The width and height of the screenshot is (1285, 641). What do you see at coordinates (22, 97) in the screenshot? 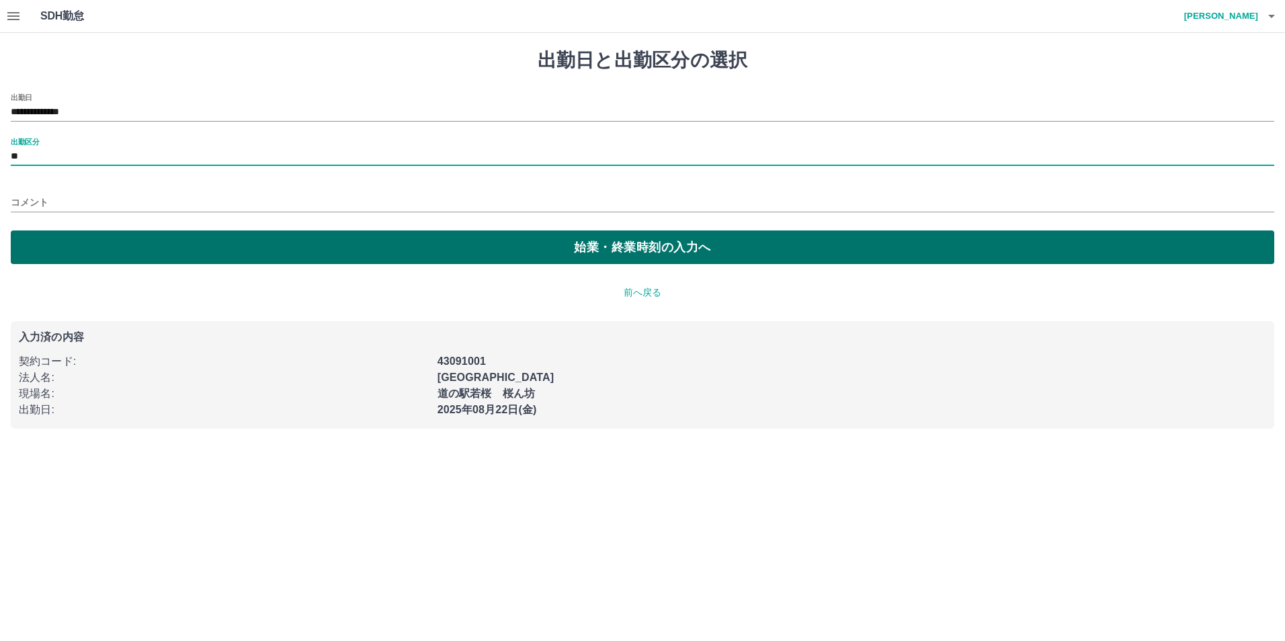
I see `label: 出勤日` at bounding box center [22, 97].